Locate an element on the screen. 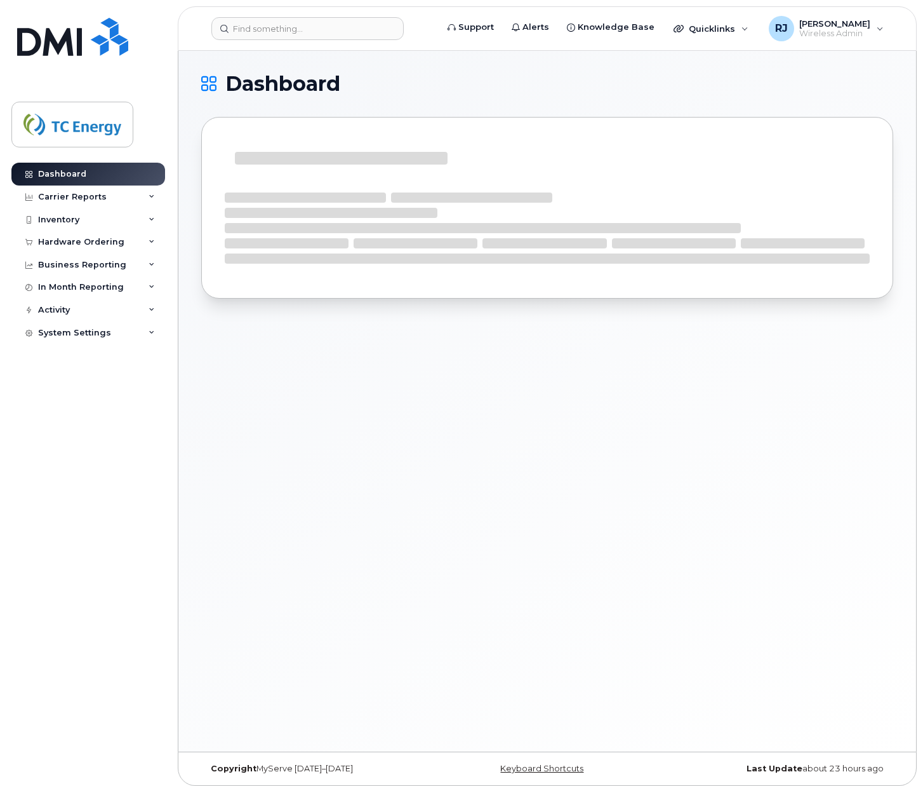  strong: Copyright is located at coordinates (234, 768).